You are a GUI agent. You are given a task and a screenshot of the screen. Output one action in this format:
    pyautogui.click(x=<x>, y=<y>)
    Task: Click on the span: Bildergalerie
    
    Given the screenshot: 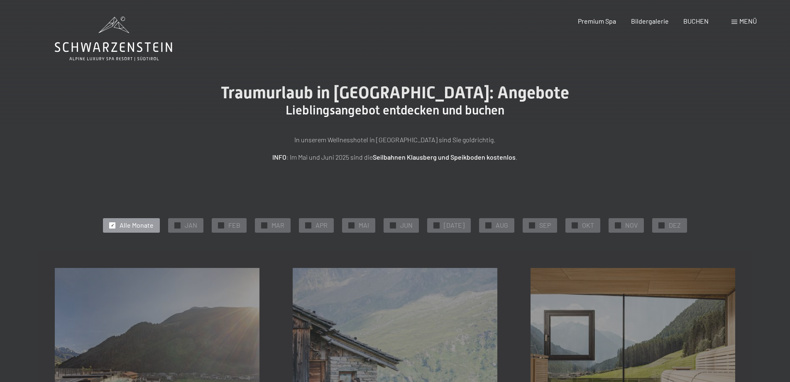 What is the action you would take?
    pyautogui.click(x=650, y=21)
    